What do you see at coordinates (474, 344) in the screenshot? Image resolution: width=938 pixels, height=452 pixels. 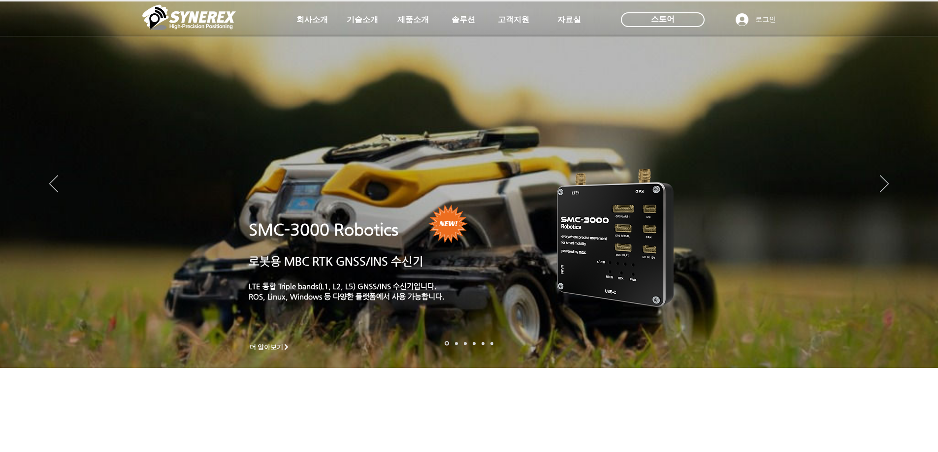 I see `a: 자율주행` at bounding box center [474, 344].